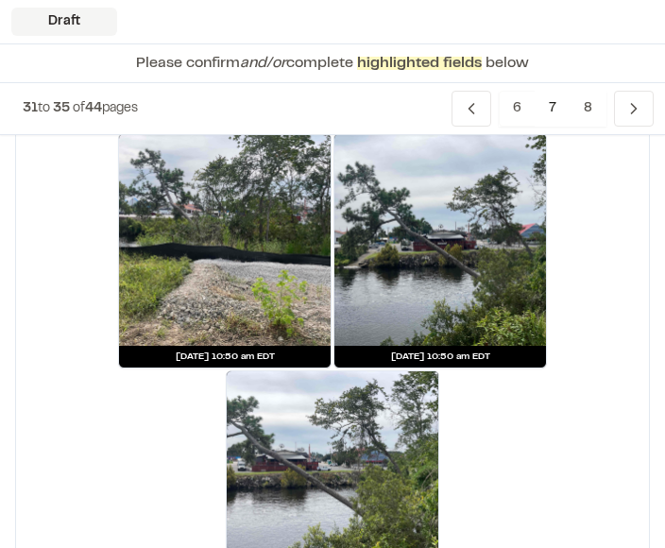 Image resolution: width=665 pixels, height=548 pixels. Describe the element at coordinates (30, 109) in the screenshot. I see `span: 31` at that location.